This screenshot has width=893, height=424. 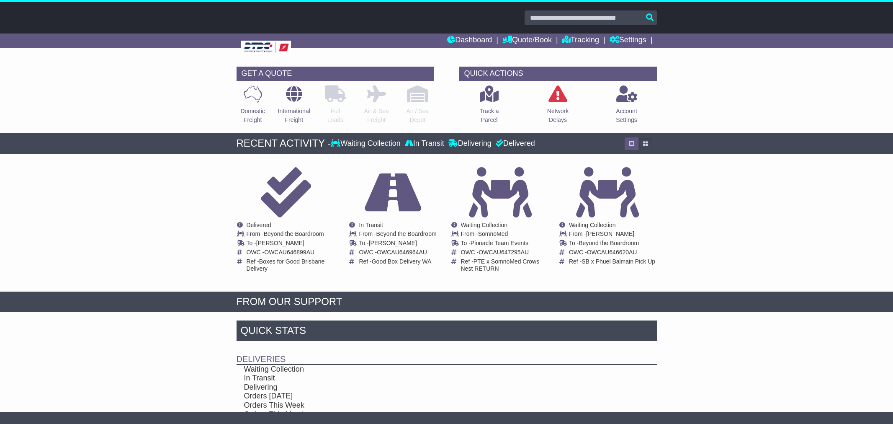 I want to click on span: Pinnacle Team Events, so click(x=500, y=243).